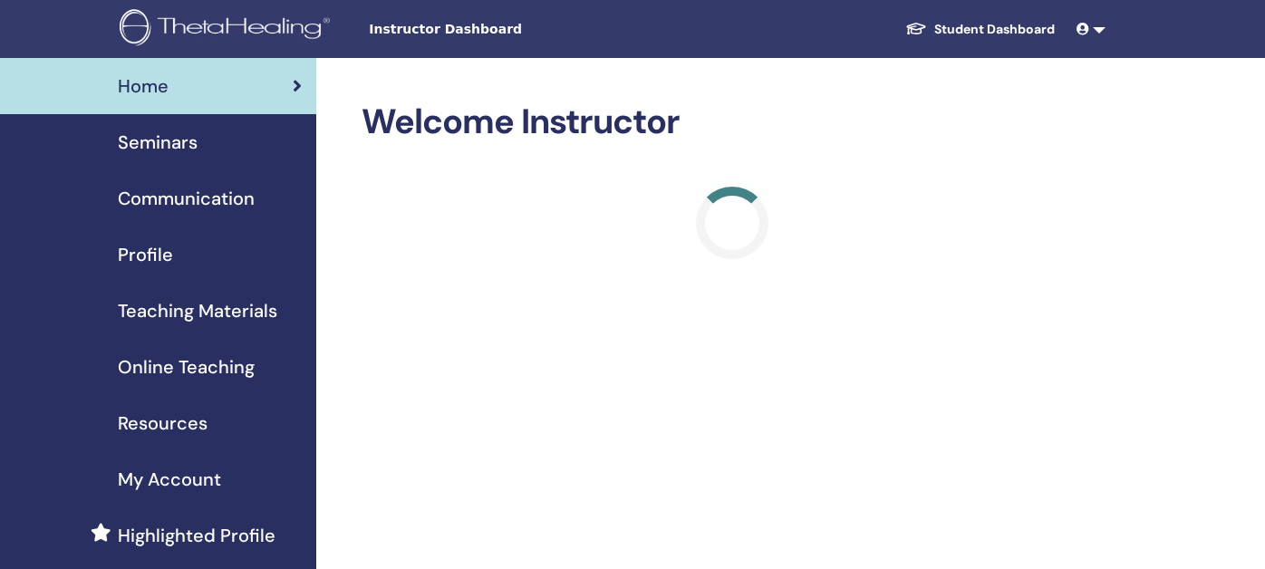 The image size is (1265, 569). Describe the element at coordinates (143, 86) in the screenshot. I see `span: Home` at that location.